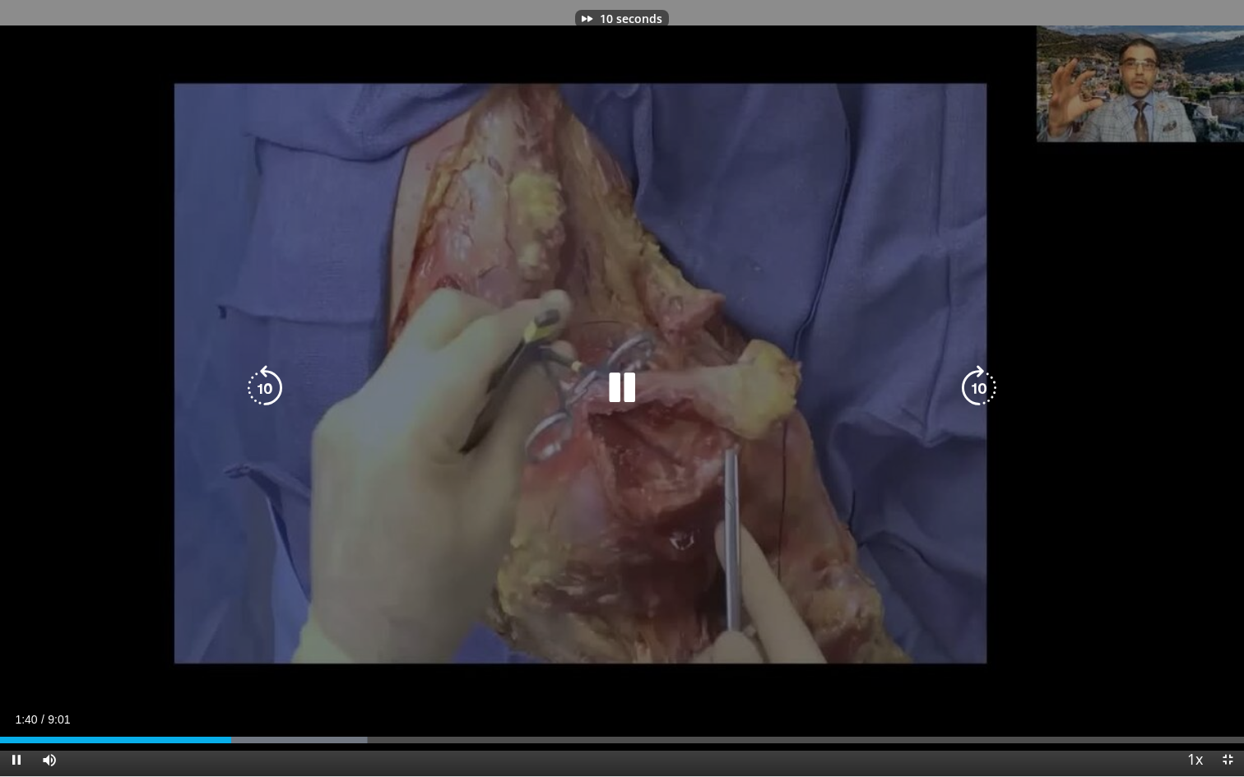 The height and width of the screenshot is (777, 1244). Describe the element at coordinates (49, 760) in the screenshot. I see `button: Mute` at that location.